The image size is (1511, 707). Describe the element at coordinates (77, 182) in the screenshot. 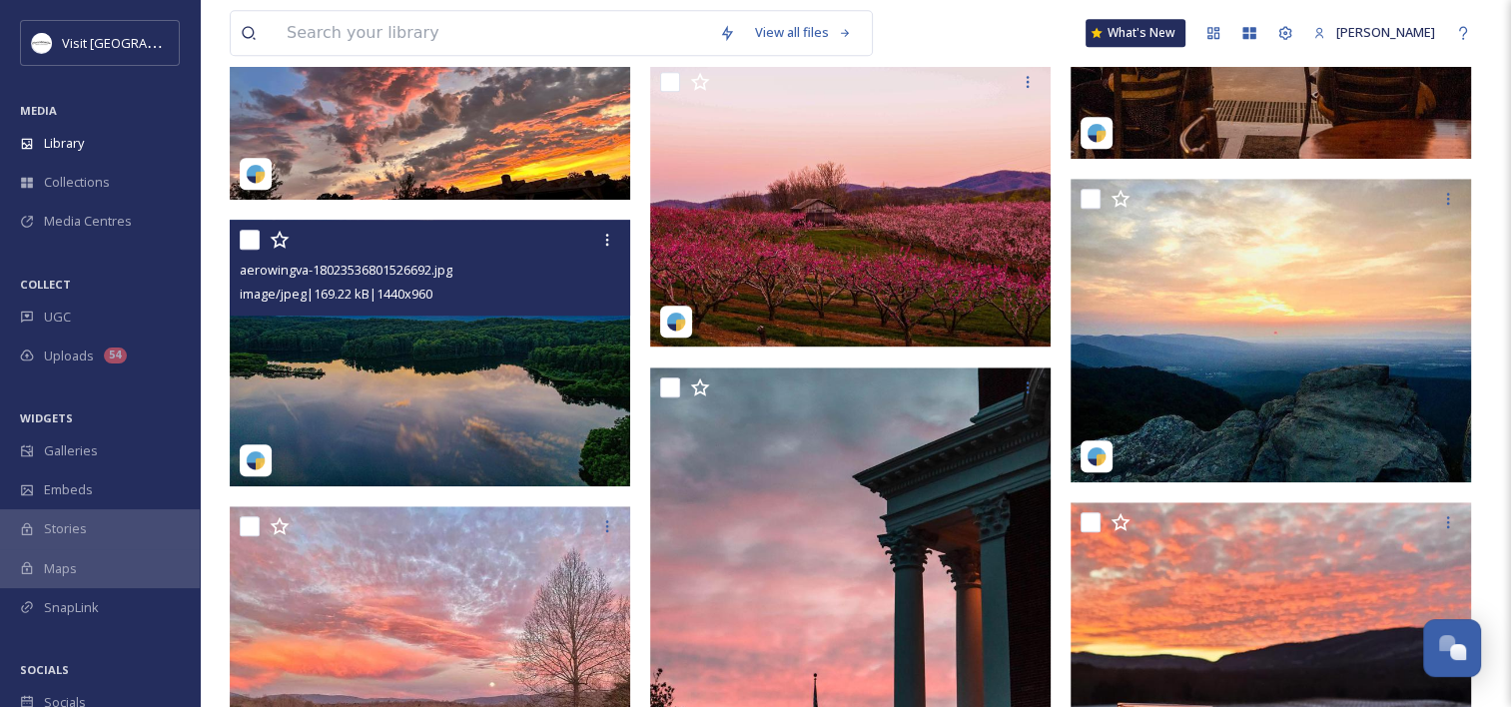

I see `span: Collections` at that location.